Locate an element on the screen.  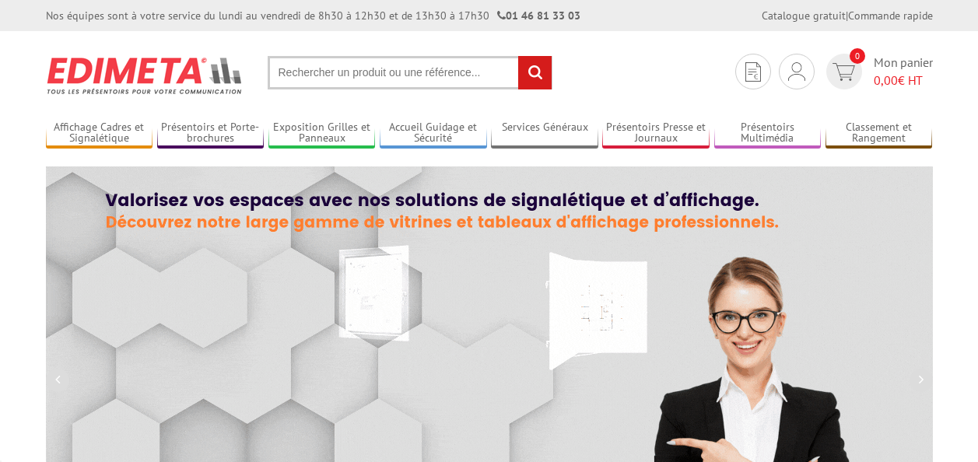
a: devis rapide 0 Mon panier 0,00€ HT is located at coordinates (878, 72).